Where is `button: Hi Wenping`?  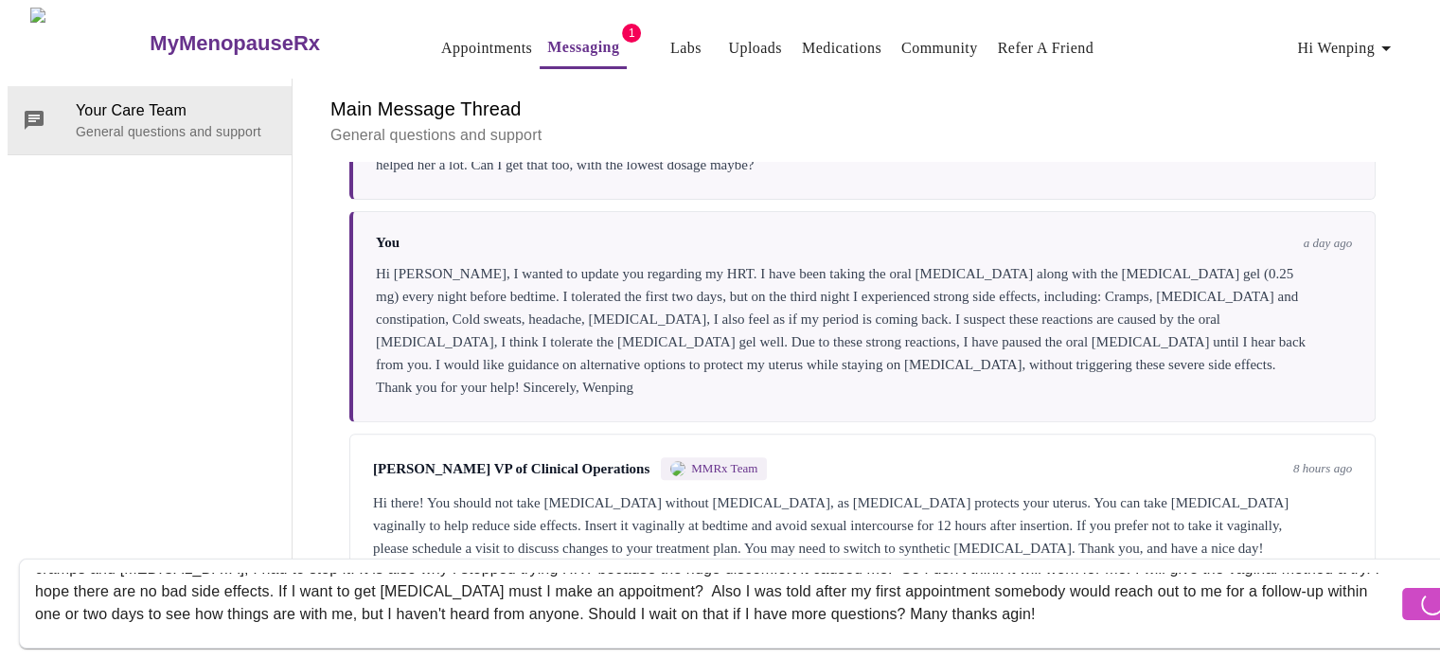 button: Hi Wenping is located at coordinates (1347, 48).